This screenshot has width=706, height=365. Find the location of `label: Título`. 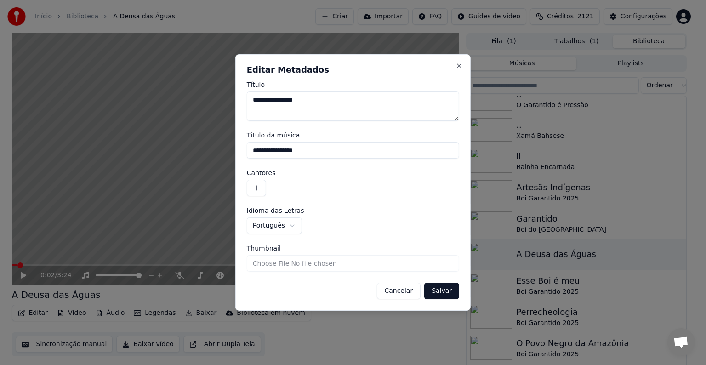

label: Título is located at coordinates (353, 85).